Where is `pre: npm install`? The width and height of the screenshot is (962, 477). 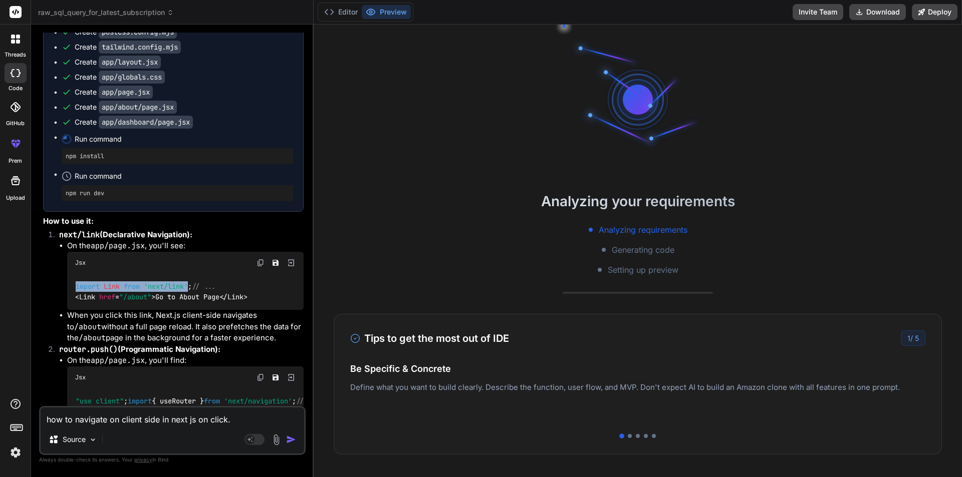
pre: npm install is located at coordinates (177, 156).